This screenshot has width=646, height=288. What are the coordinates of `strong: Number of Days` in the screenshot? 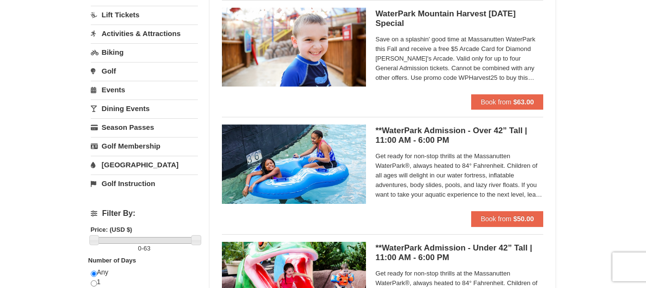 It's located at (112, 260).